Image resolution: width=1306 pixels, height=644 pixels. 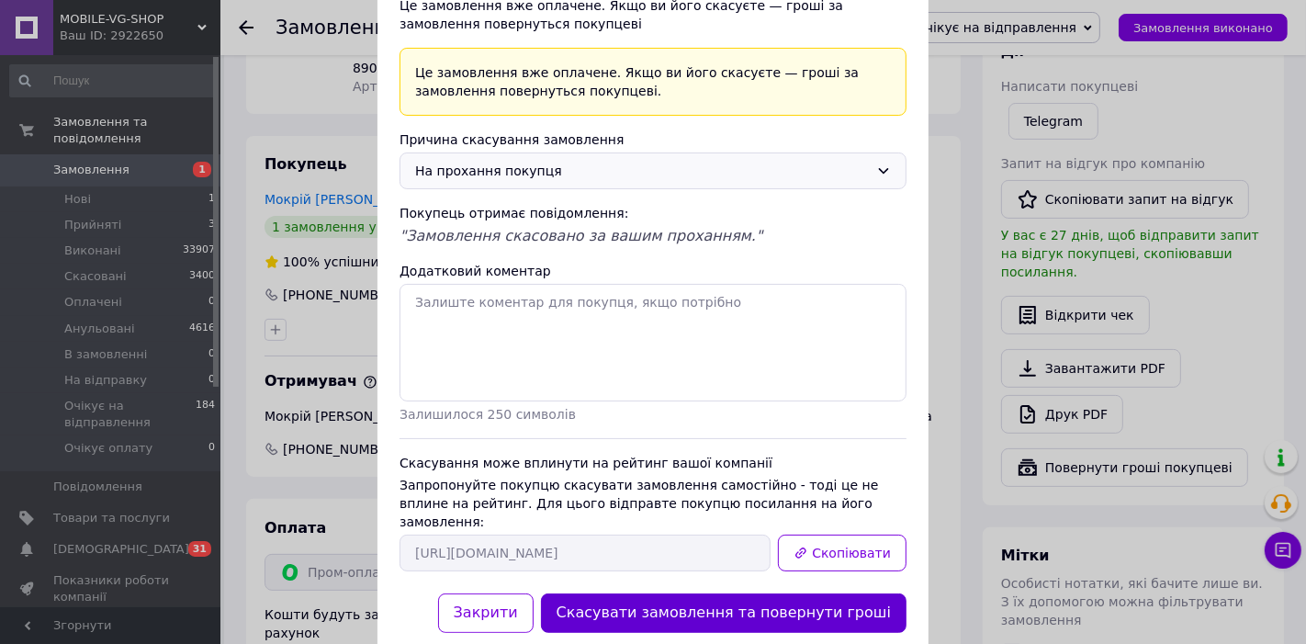 What do you see at coordinates (581, 235) in the screenshot?
I see `span: "Замовлення скасовано за вашим проханням."` at bounding box center [581, 235].